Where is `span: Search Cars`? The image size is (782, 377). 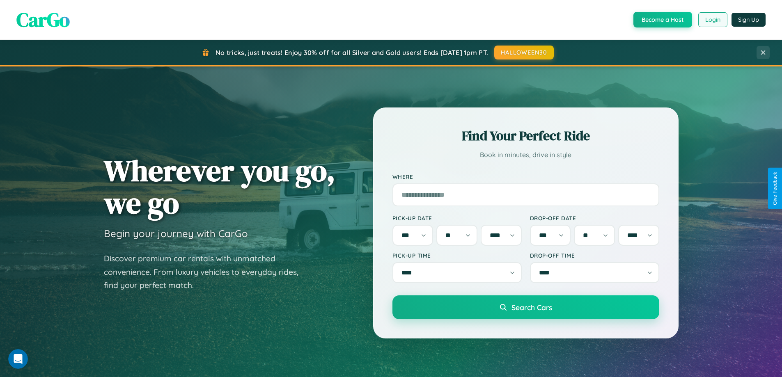 span: Search Cars is located at coordinates (531, 307).